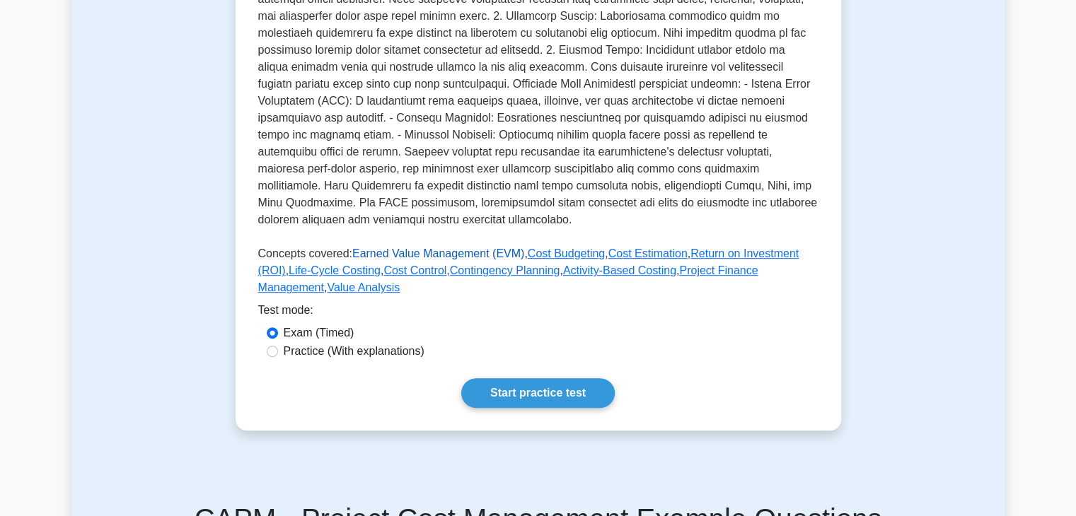 This screenshot has width=1076, height=516. I want to click on a: Cost Estimation, so click(648, 253).